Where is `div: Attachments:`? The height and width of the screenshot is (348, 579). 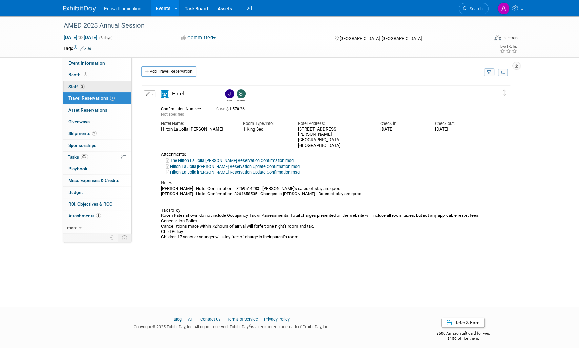 div: Attachments: is located at coordinates (321, 155).